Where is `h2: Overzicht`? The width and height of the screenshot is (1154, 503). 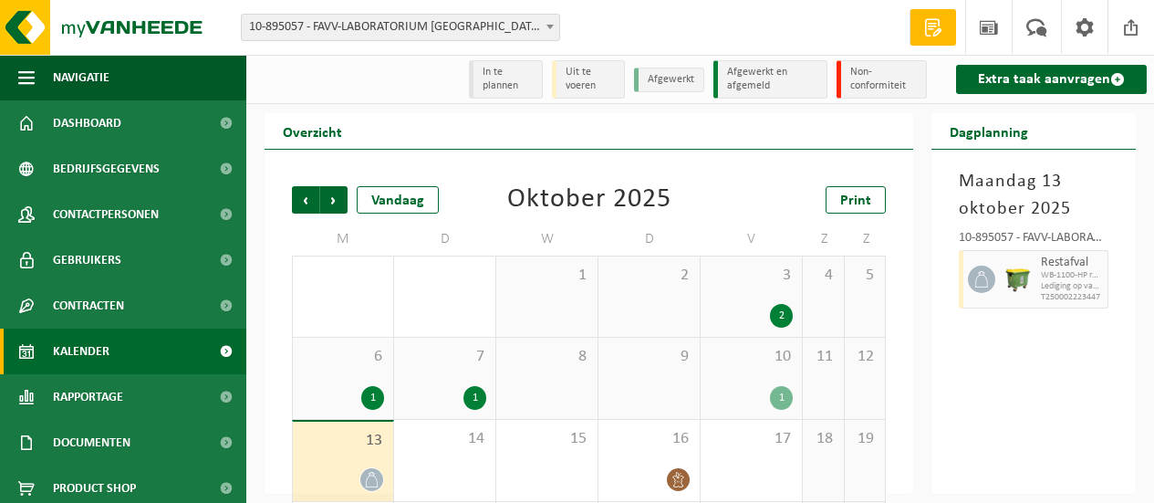
h2: Overzicht is located at coordinates (312, 130).